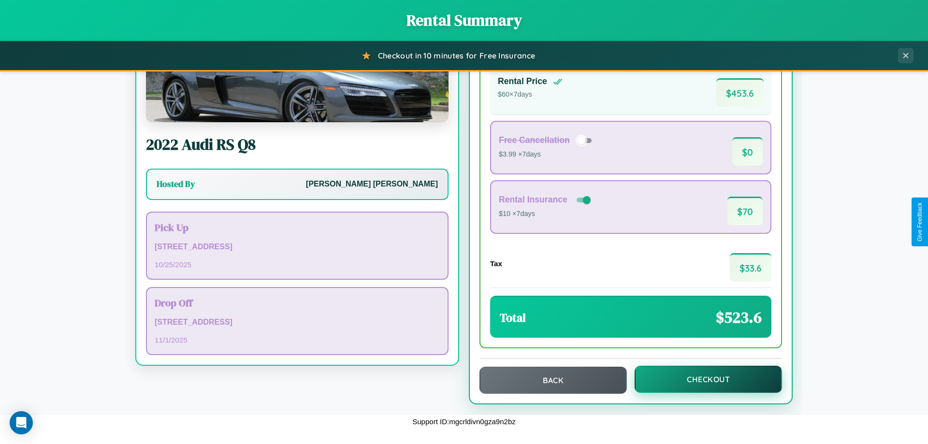 The height and width of the screenshot is (444, 928). Describe the element at coordinates (464, 20) in the screenshot. I see `h1: Rental Summary` at that location.